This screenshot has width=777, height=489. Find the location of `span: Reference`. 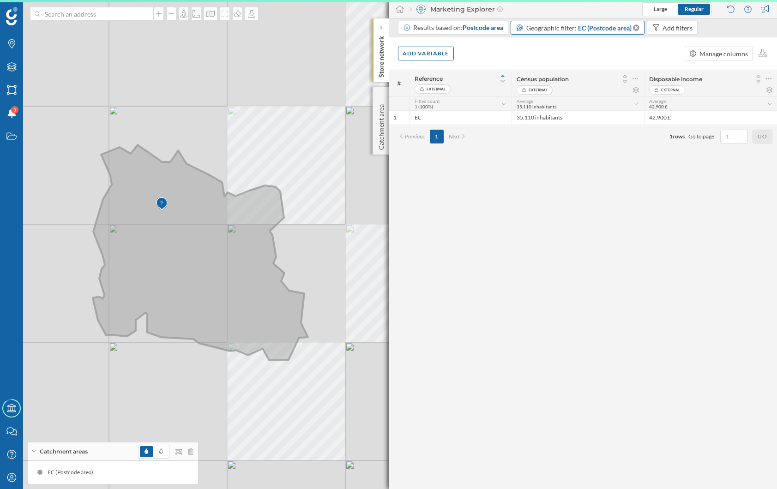

span: Reference is located at coordinates (428, 78).